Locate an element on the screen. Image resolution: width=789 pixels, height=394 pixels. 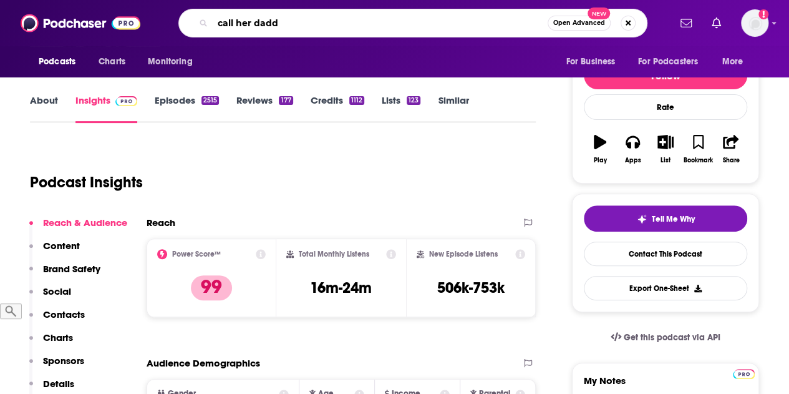
button: Charts is located at coordinates (51, 343).